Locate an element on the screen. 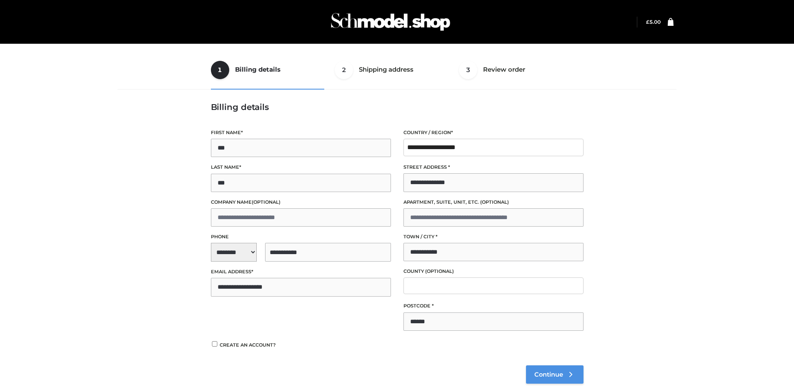 The width and height of the screenshot is (794, 392). label: County is located at coordinates (493, 271).